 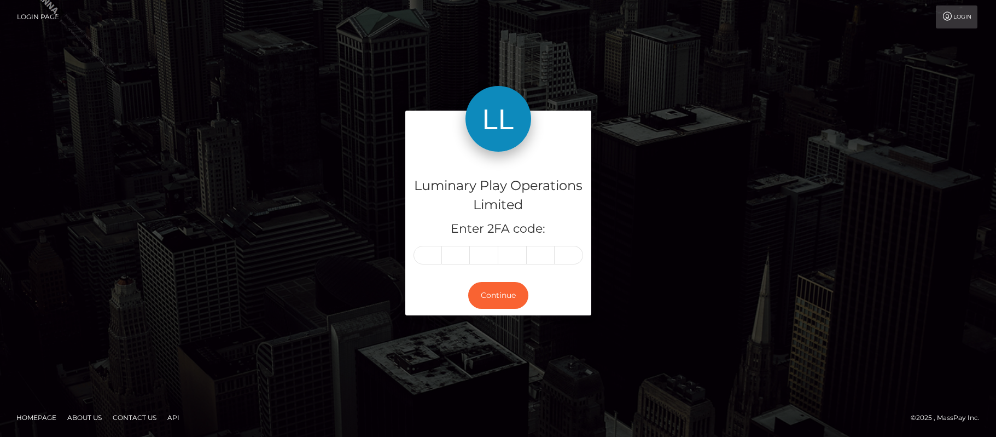 I want to click on a: Login Page, so click(x=38, y=17).